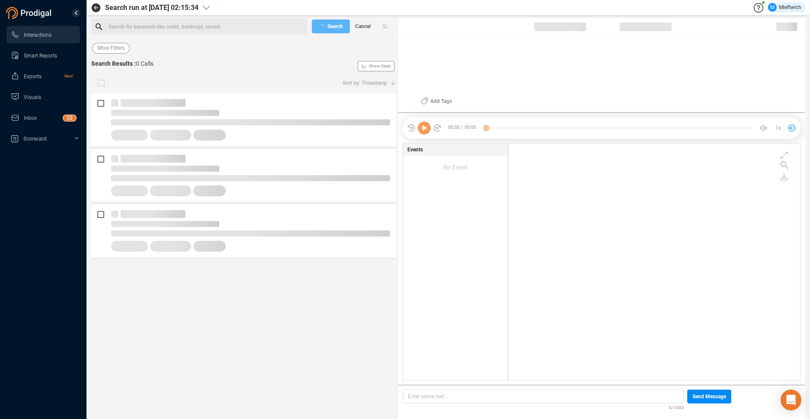 This screenshot has height=419, width=810. Describe the element at coordinates (363, 26) in the screenshot. I see `span: Cancel` at that location.